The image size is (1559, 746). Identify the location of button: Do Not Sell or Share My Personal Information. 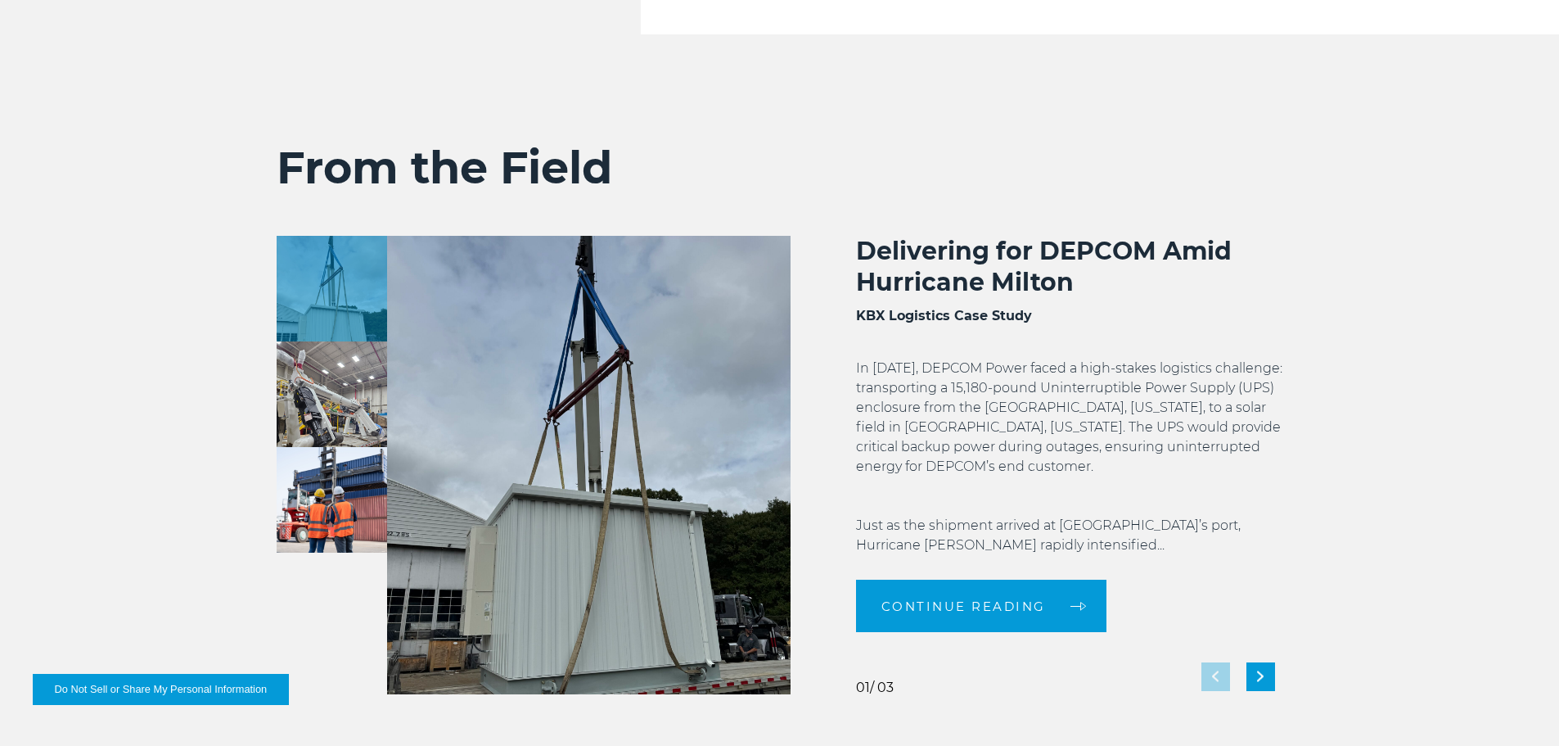
(160, 689).